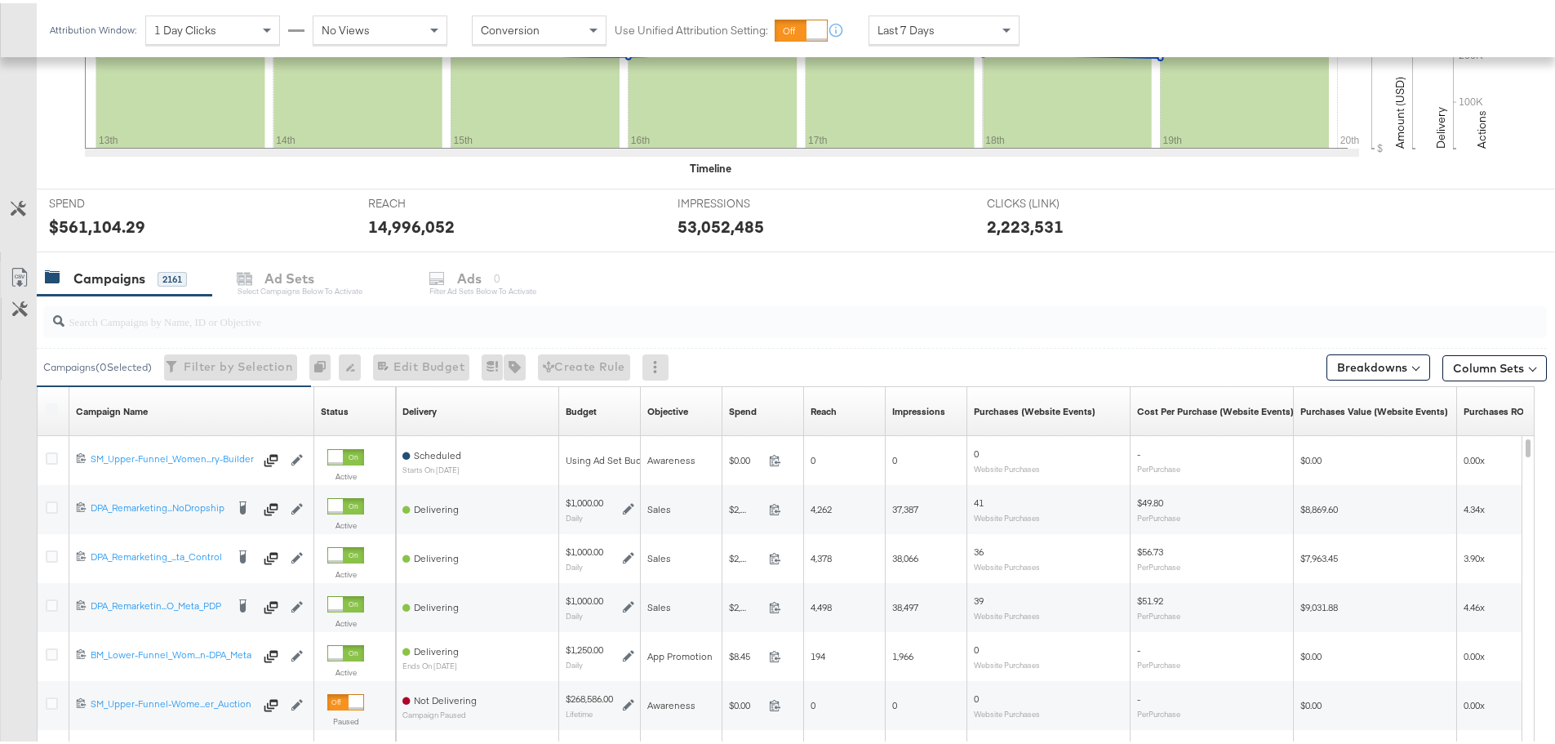 The height and width of the screenshot is (744, 1555). Describe the element at coordinates (905, 603) in the screenshot. I see `span: 38,497` at that location.